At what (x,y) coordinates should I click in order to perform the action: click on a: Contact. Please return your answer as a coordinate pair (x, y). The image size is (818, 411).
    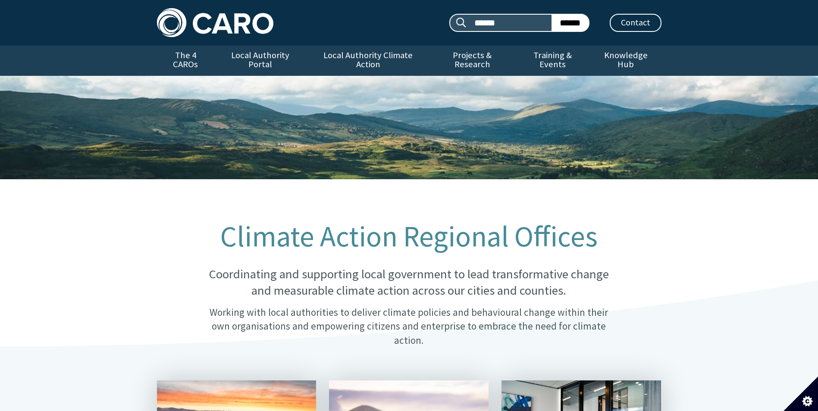
    Looking at the image, I should click on (635, 23).